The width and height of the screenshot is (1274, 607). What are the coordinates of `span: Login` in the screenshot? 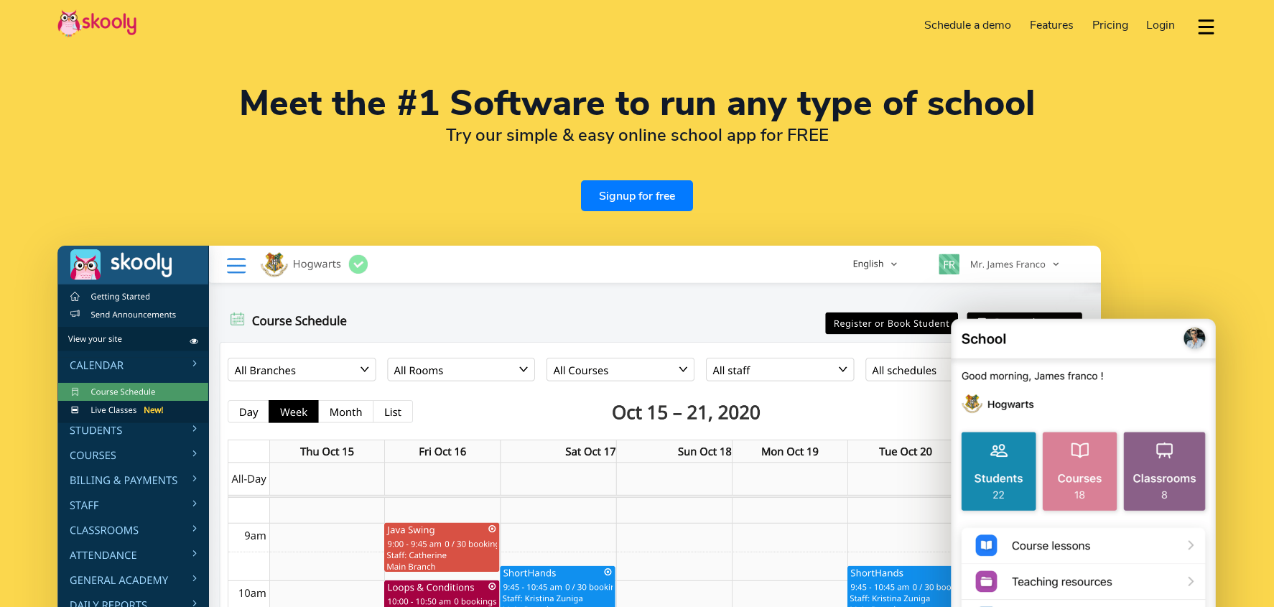 It's located at (1161, 25).